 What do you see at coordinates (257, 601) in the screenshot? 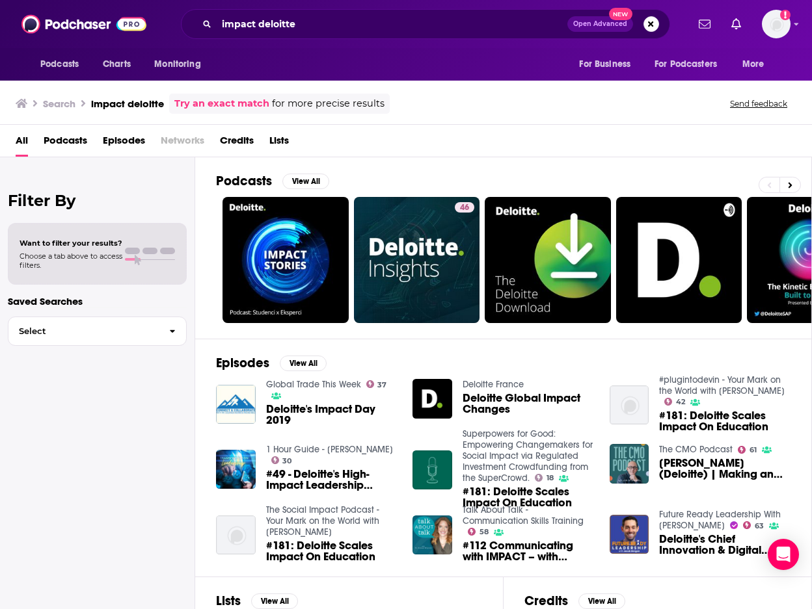
I see `a: ListsView All` at bounding box center [257, 601].